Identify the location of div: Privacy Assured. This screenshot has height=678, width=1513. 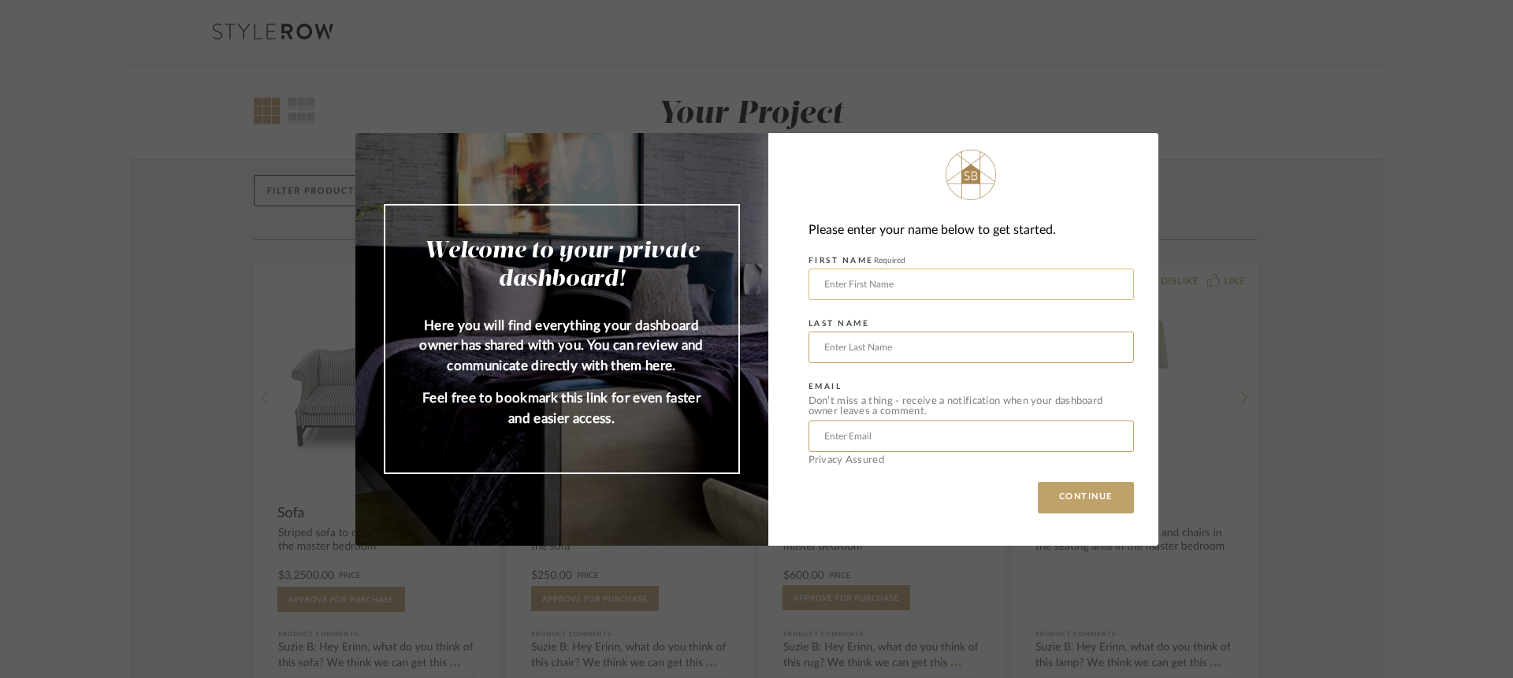
(971, 460).